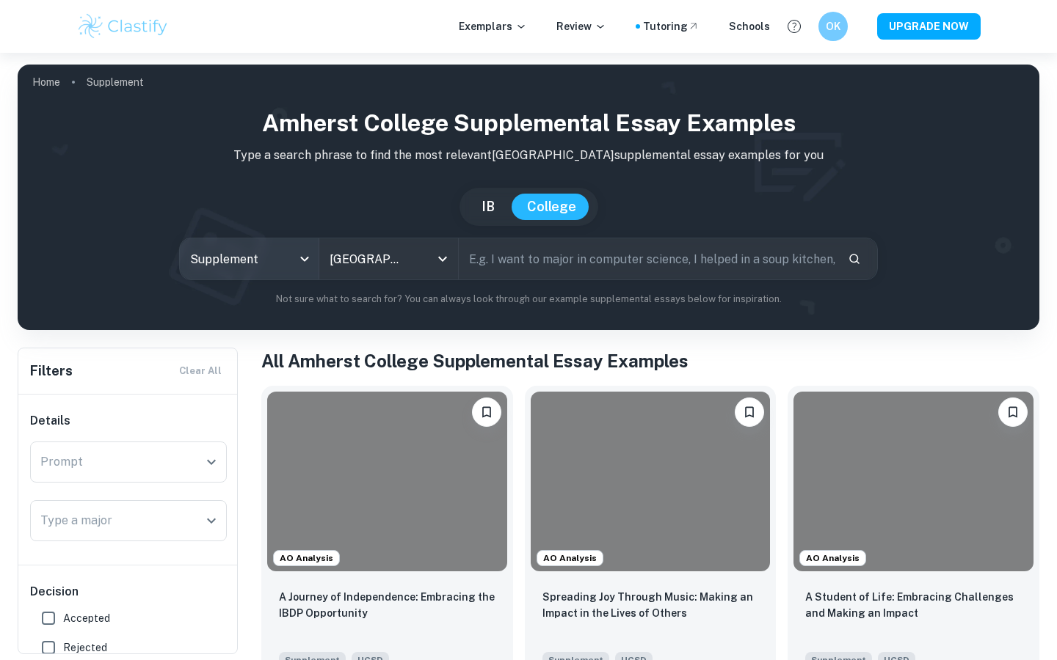  What do you see at coordinates (492, 26) in the screenshot?
I see `p: Exemplars` at bounding box center [492, 26].